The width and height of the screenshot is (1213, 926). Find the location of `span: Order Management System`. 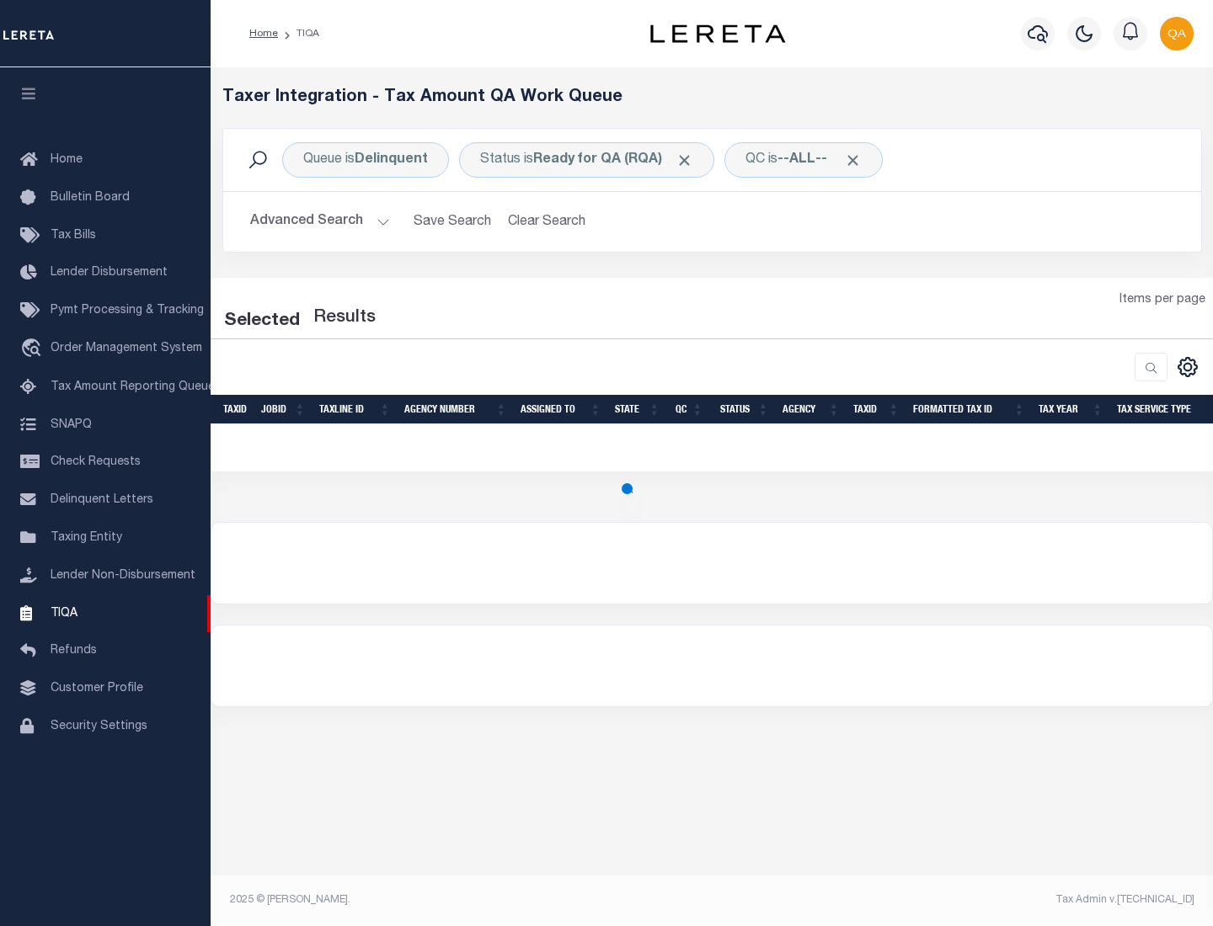

span: Order Management System is located at coordinates (126, 349).